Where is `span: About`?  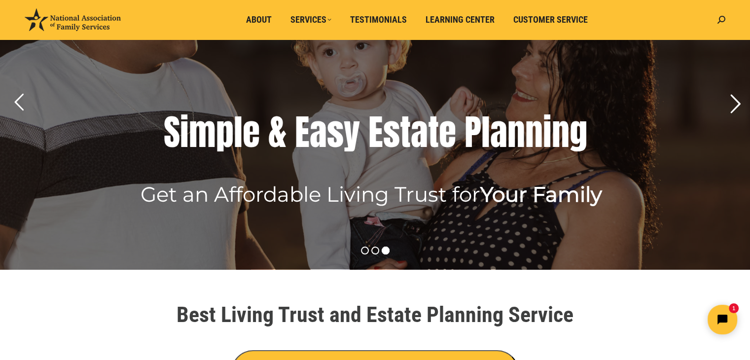
span: About is located at coordinates (259, 20).